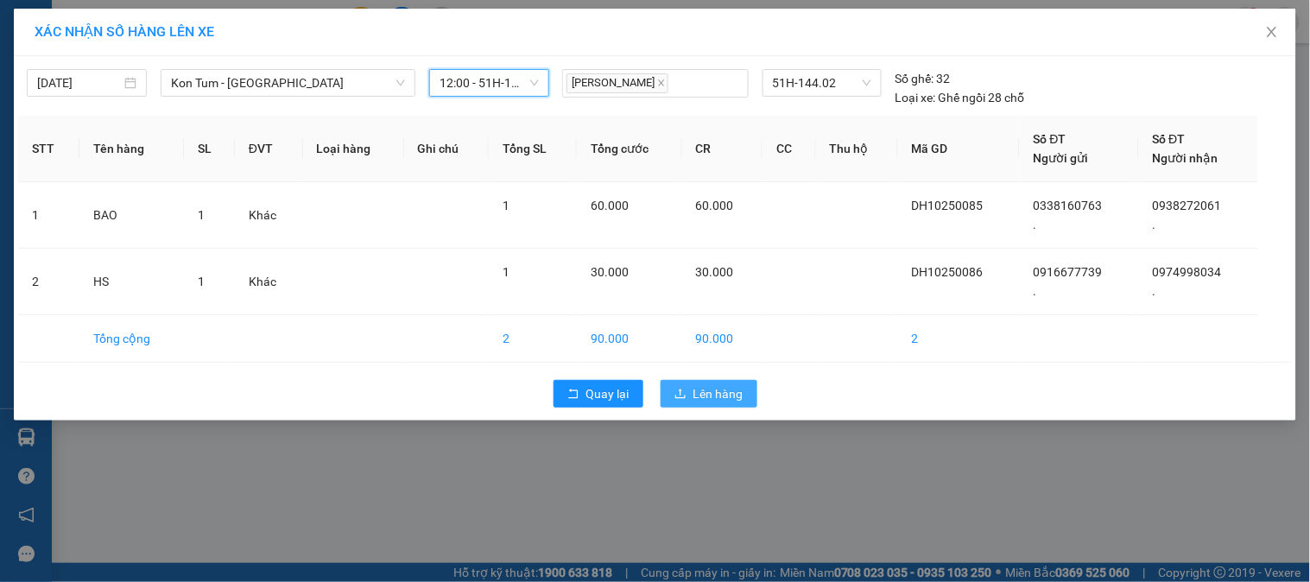  I want to click on li: VP BX Quãng Ngãi, so click(174, 83).